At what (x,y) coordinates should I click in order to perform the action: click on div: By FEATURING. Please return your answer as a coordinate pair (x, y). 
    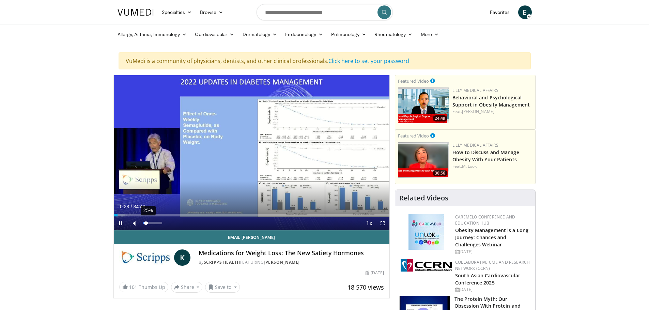
    Looking at the image, I should click on (291, 263).